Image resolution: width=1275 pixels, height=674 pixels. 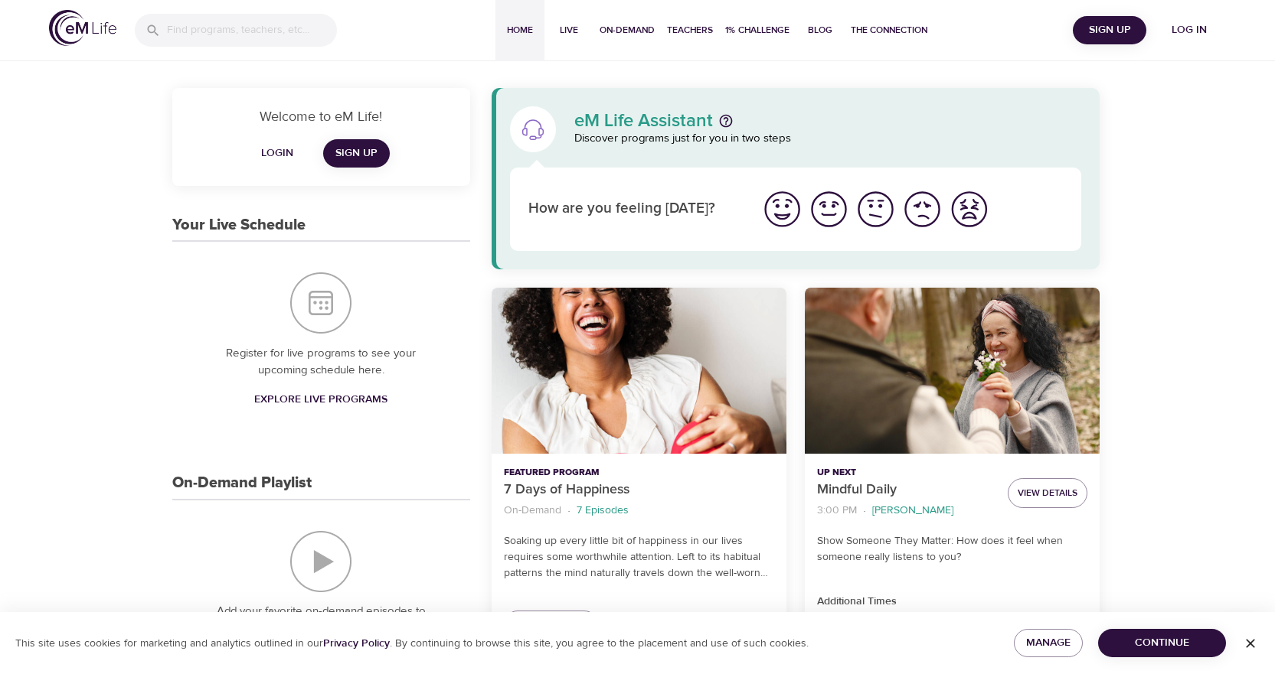 What do you see at coordinates (1047, 493) in the screenshot?
I see `span: View Details` at bounding box center [1047, 493].